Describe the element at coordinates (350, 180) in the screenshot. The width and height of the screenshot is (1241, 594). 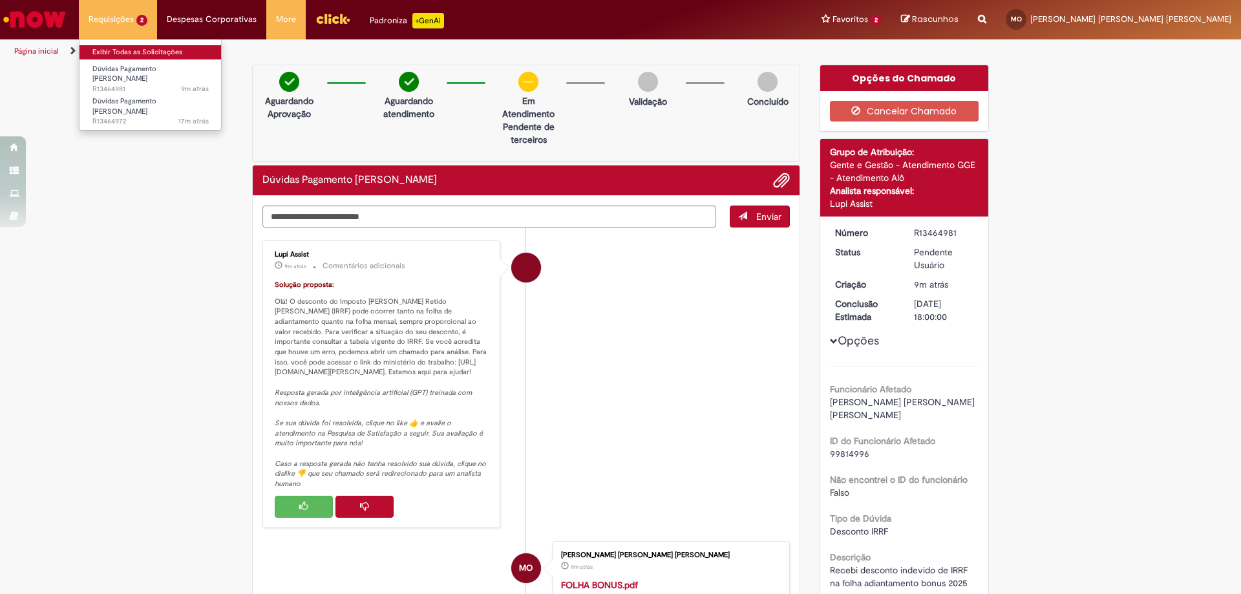
I see `h2: Dúvidas Pagamento de Salário Histórico de tíquete` at that location.